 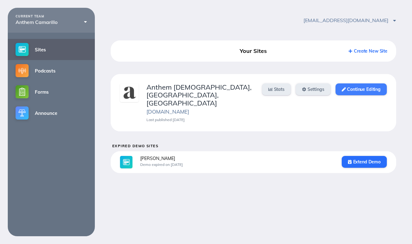 What do you see at coordinates (51, 16) in the screenshot?
I see `div: CURRENT TEAM` at bounding box center [51, 16].